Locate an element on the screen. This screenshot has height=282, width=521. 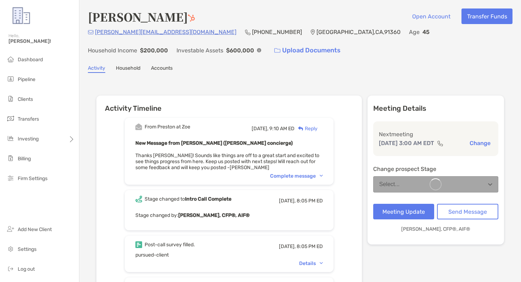
span: Log out is located at coordinates (26, 269).